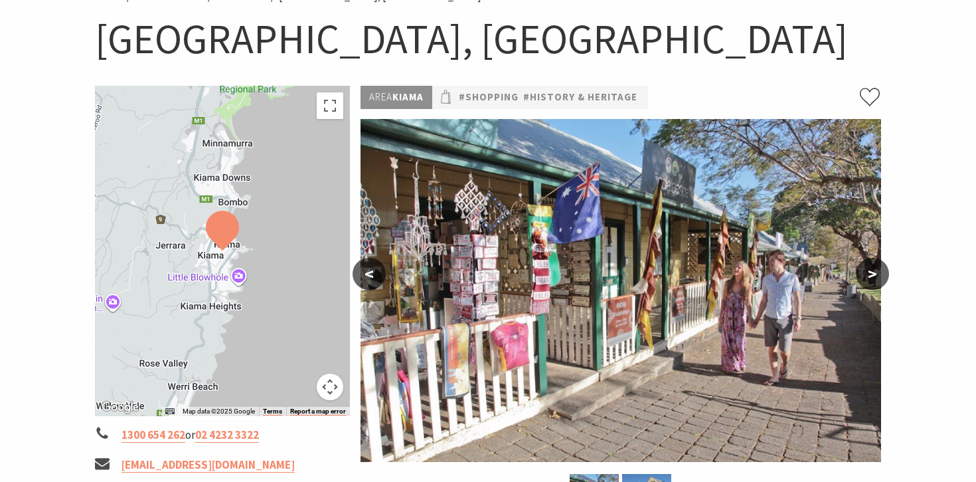 The width and height of the screenshot is (976, 482). What do you see at coordinates (120, 407) in the screenshot?
I see `img: Google` at bounding box center [120, 407].